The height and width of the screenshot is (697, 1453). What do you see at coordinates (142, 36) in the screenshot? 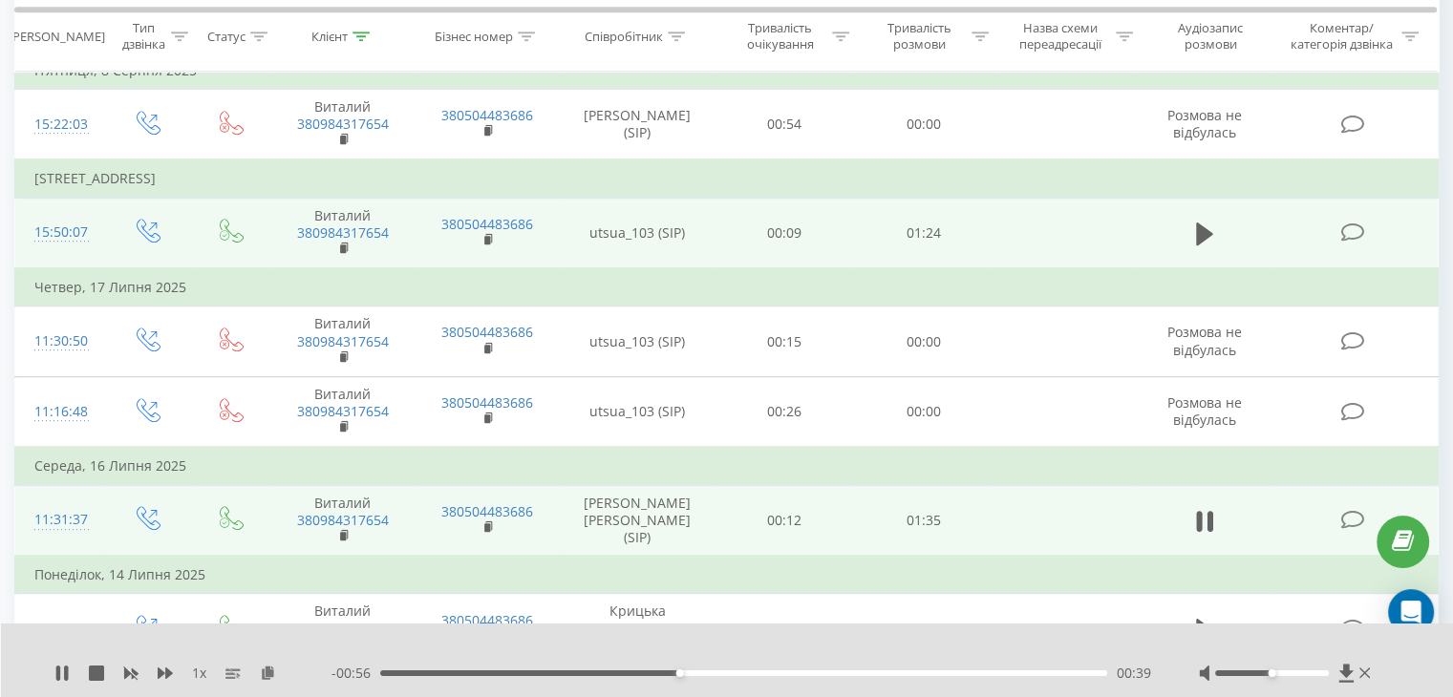
I see `div: Тип дзвінка` at bounding box center [142, 36].